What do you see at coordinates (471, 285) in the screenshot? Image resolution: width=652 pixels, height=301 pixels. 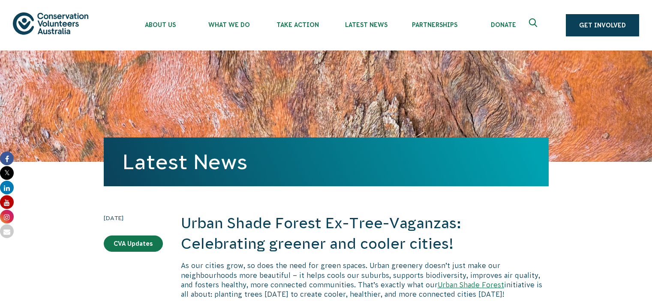 I see `a: Urban Shade Forest` at bounding box center [471, 285].